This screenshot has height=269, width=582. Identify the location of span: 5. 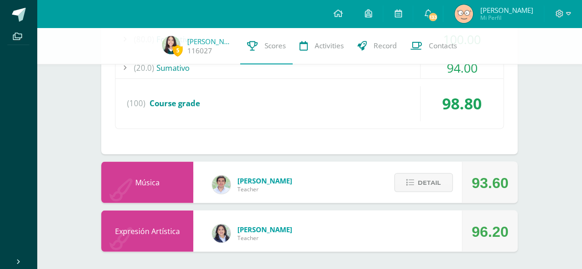
(178, 50).